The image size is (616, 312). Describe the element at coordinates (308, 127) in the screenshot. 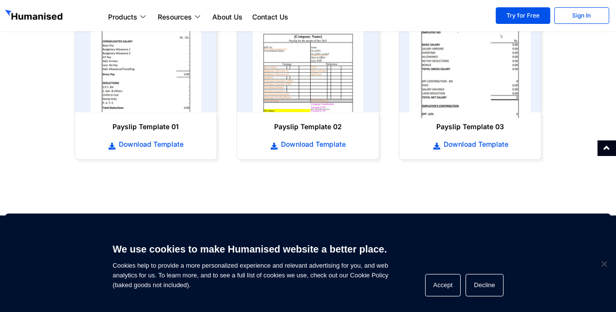

I see `h6: Payslip Template 02` at that location.